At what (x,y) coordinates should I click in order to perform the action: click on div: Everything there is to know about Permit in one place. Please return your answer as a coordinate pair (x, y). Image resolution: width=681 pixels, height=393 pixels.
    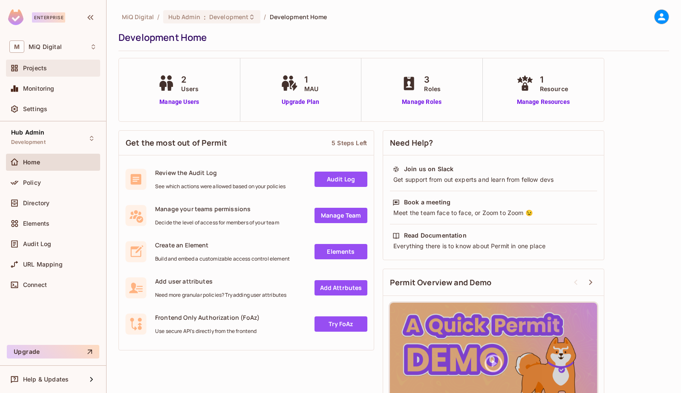
    Looking at the image, I should click on (493, 246).